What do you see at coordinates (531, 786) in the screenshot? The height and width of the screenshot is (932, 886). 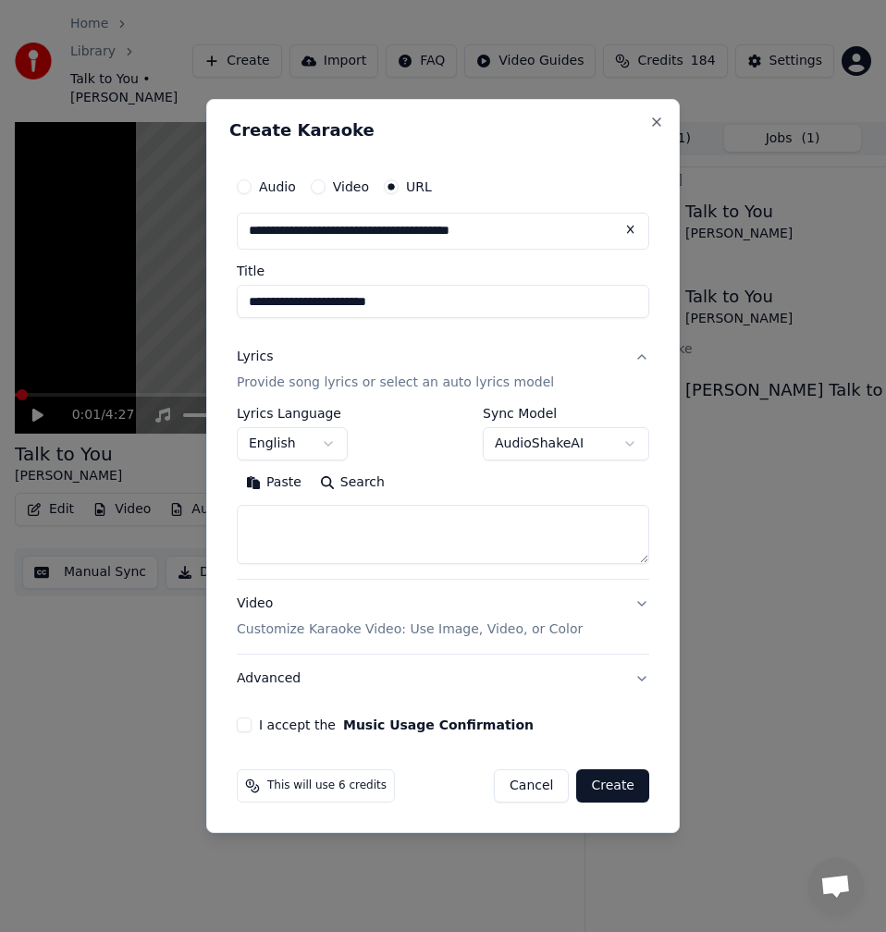 I see `button: Cancel` at bounding box center [531, 786].